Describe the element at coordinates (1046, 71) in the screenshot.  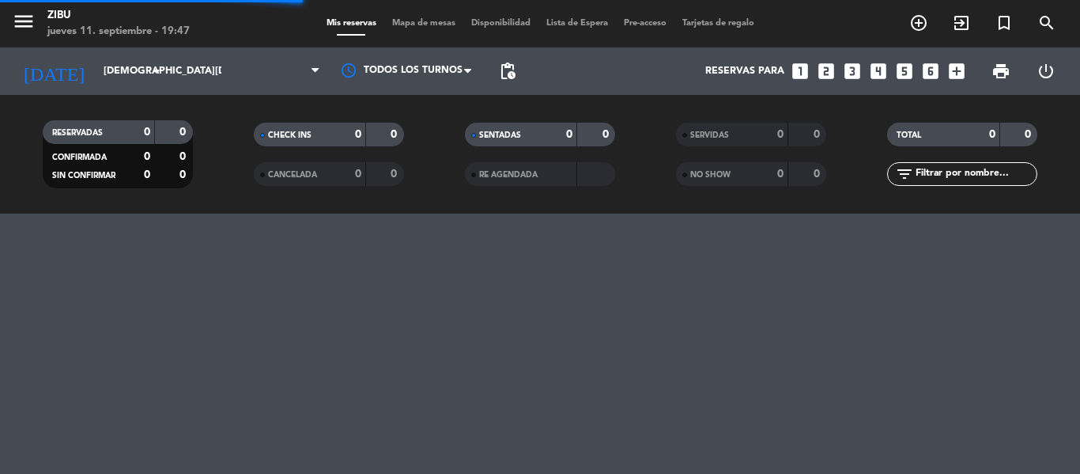
I see `i: power_settings_new` at that location.